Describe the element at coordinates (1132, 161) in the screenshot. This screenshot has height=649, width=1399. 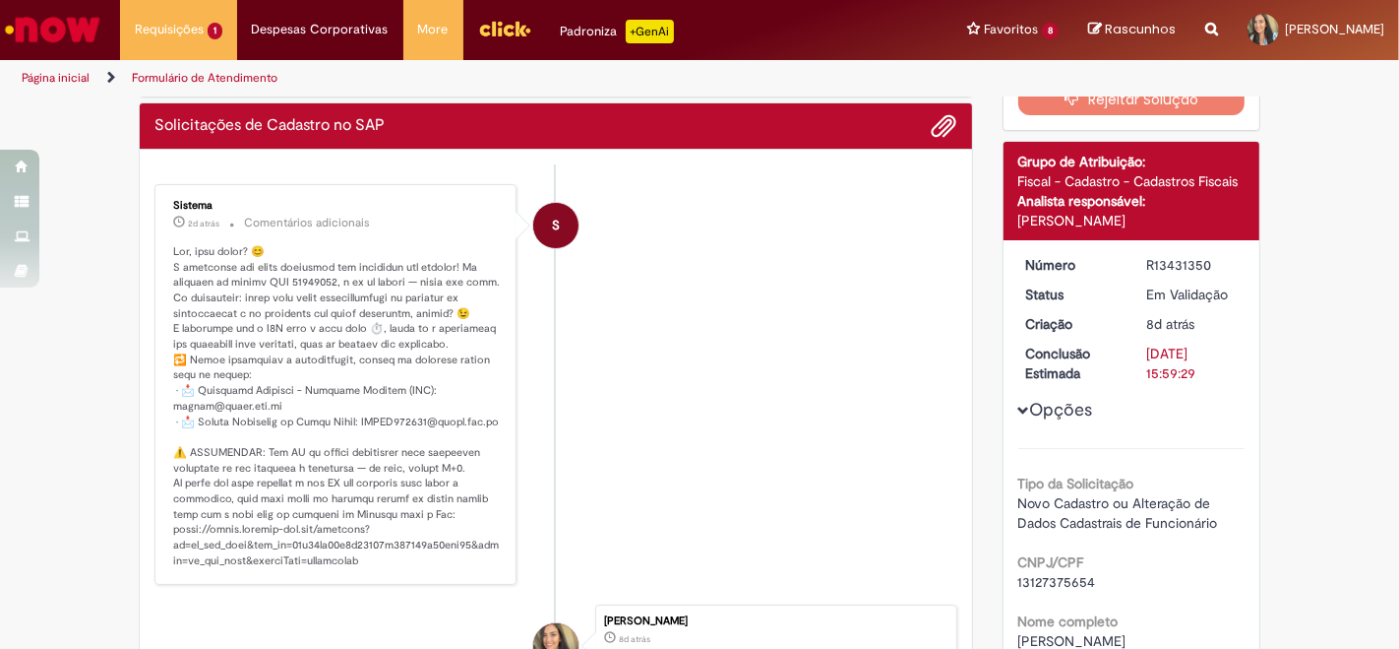
I see `div: Grupo de Atribuição:` at that location.